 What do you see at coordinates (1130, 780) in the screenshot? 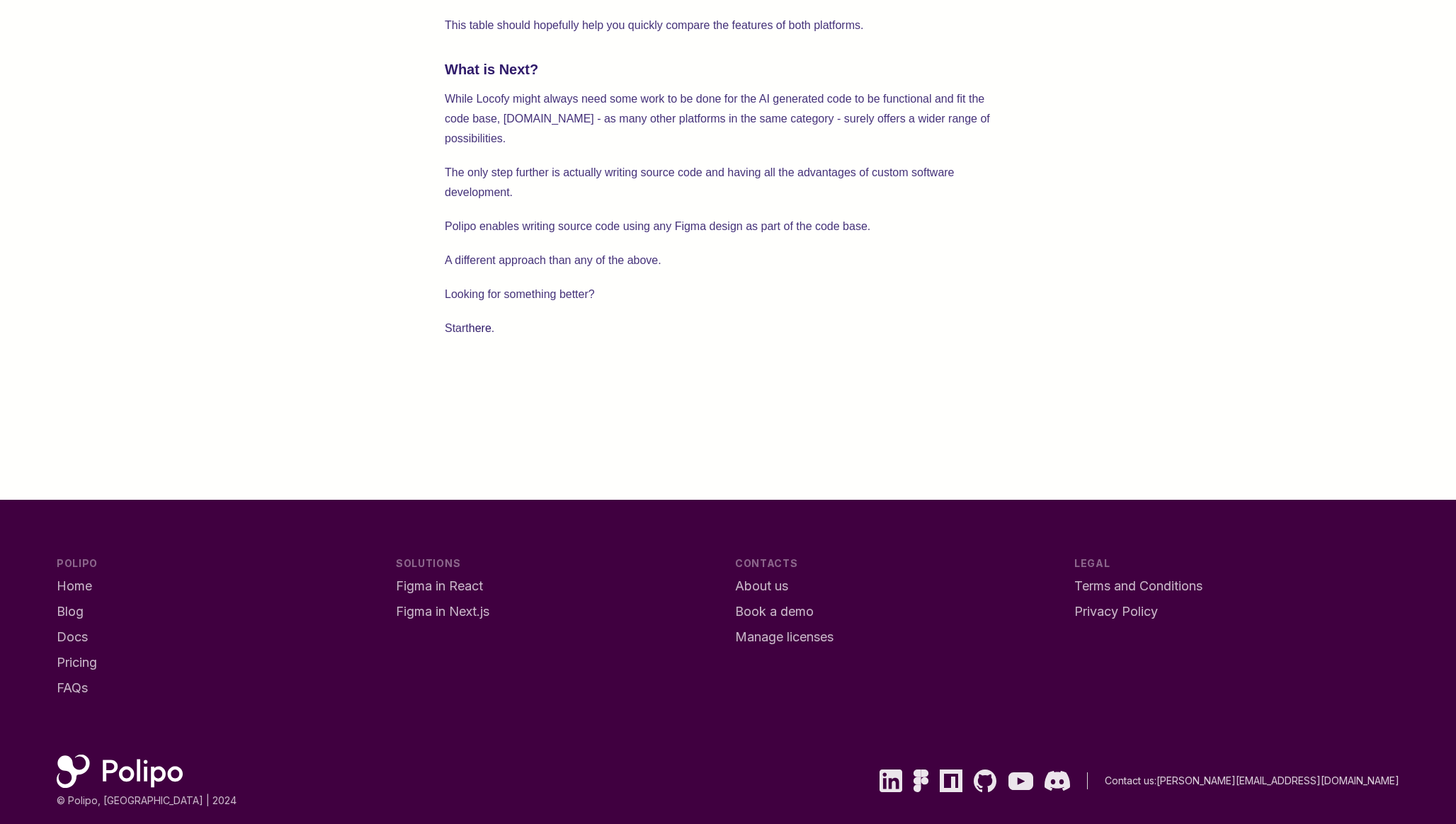
I see `a: Contact us:` at bounding box center [1130, 780].